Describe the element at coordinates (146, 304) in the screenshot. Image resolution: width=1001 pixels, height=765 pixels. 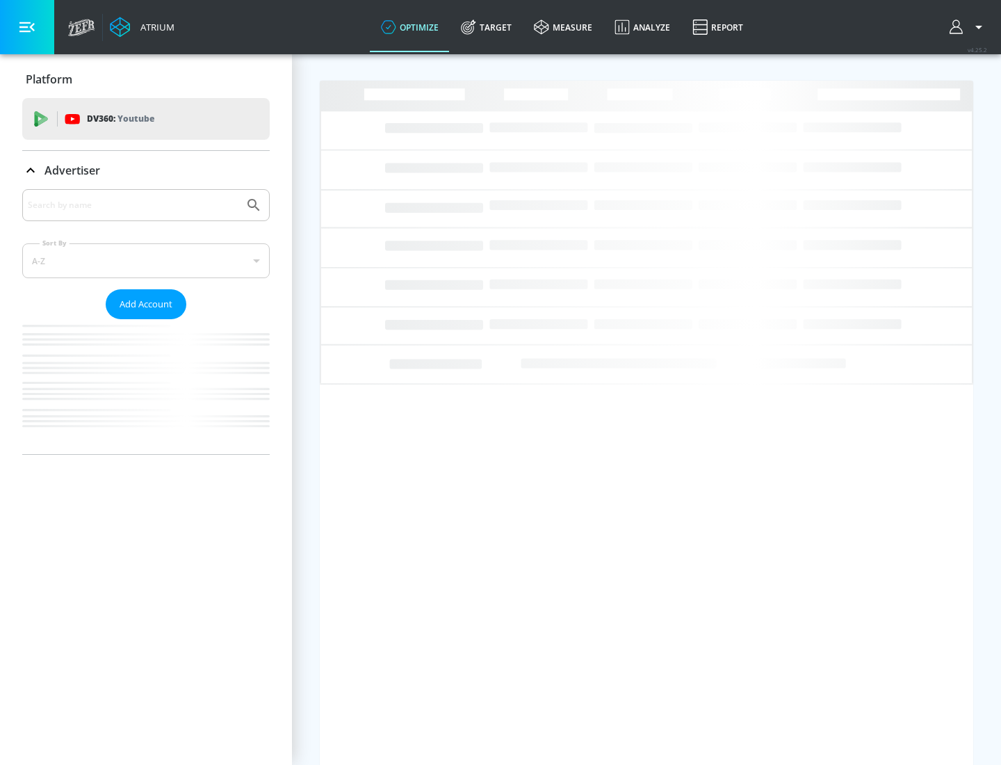
I see `span: Add Account` at that location.